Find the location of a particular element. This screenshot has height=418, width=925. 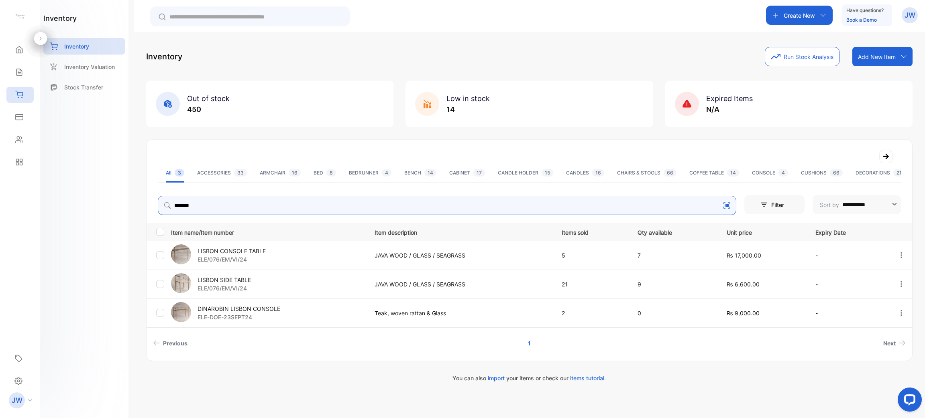

h1: inventory is located at coordinates (60, 18).